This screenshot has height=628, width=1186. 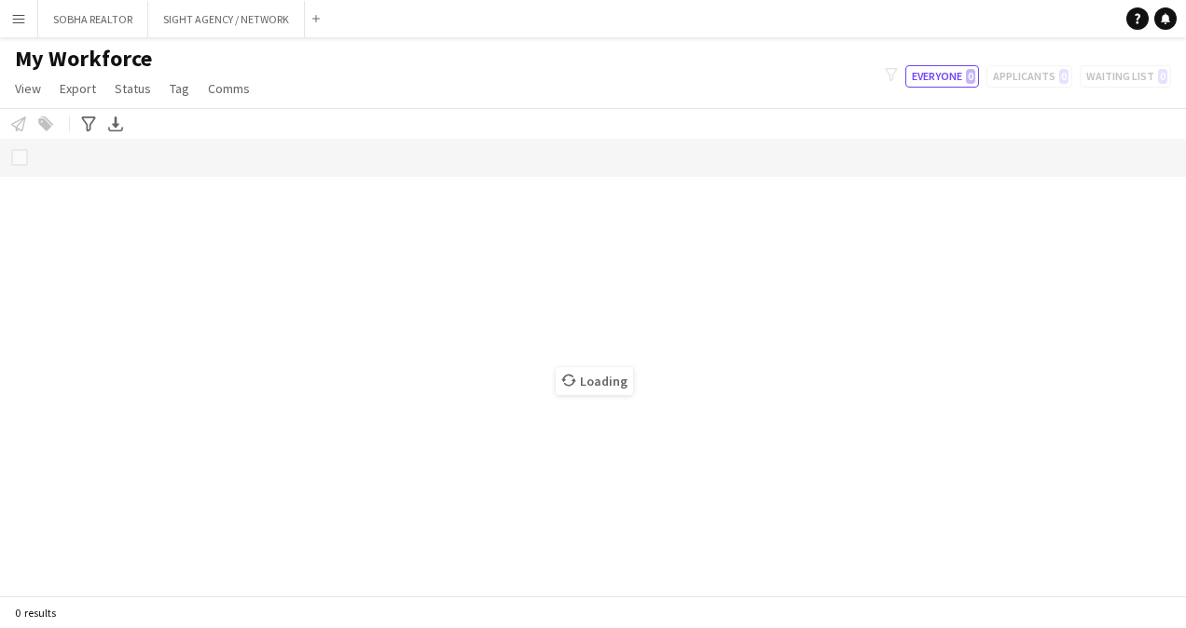 I want to click on span: Export, so click(x=77, y=89).